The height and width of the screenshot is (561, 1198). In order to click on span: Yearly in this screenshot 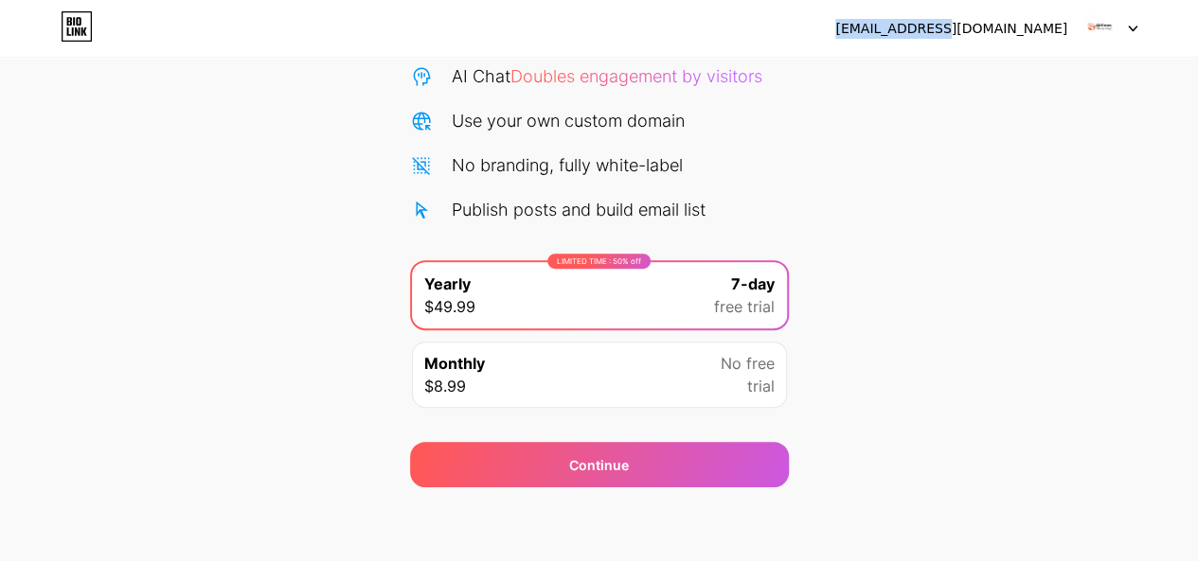, I will do `click(447, 284)`.